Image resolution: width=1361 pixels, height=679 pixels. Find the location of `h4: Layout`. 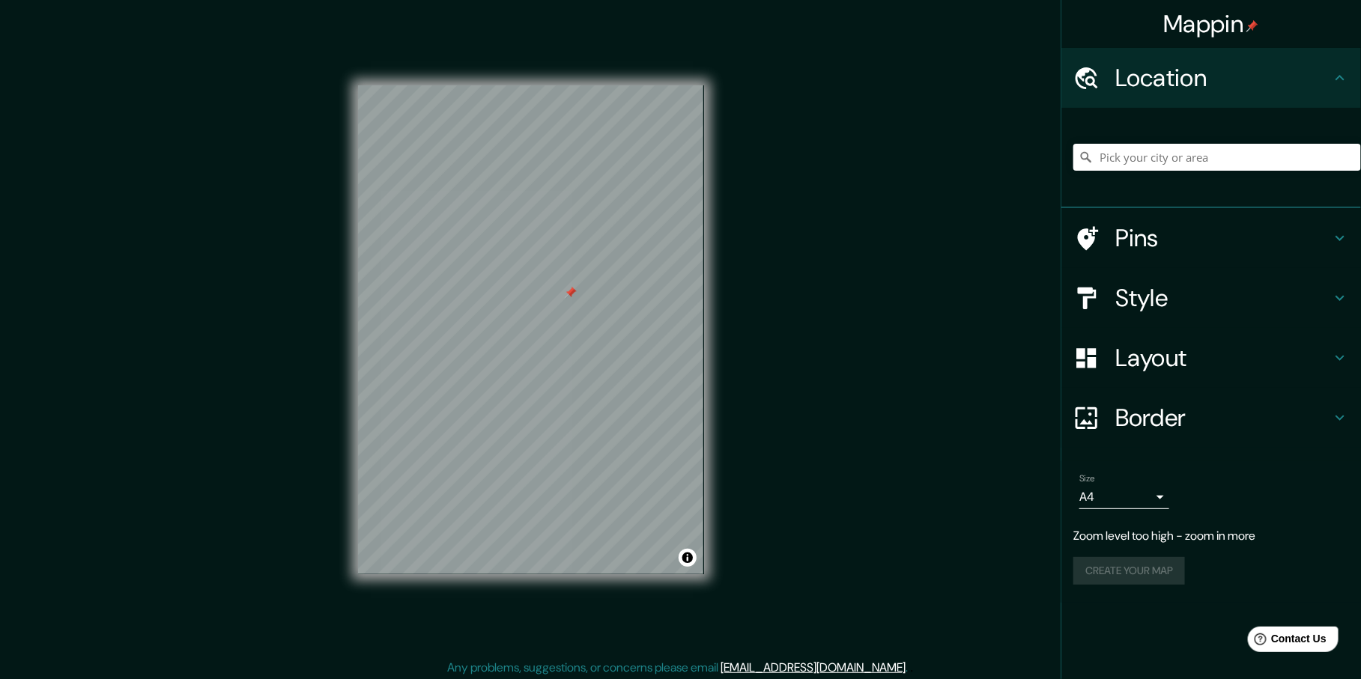

h4: Layout is located at coordinates (1223, 358).